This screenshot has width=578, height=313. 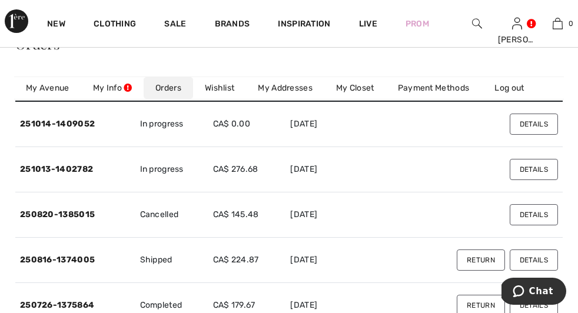 What do you see at coordinates (417, 24) in the screenshot?
I see `a: Prom` at bounding box center [417, 24].